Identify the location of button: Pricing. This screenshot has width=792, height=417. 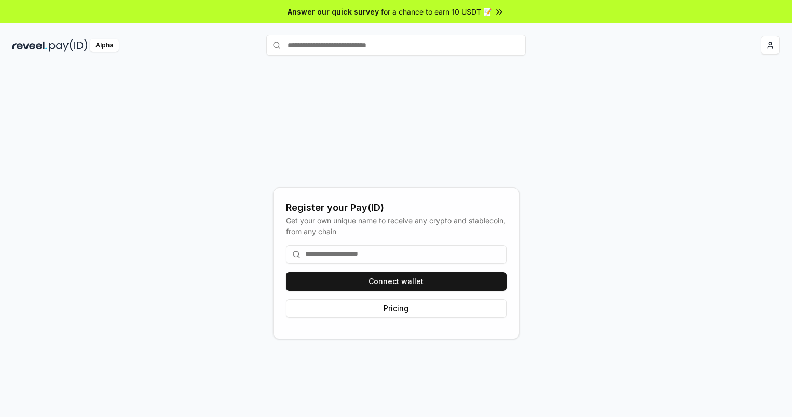
(396, 308).